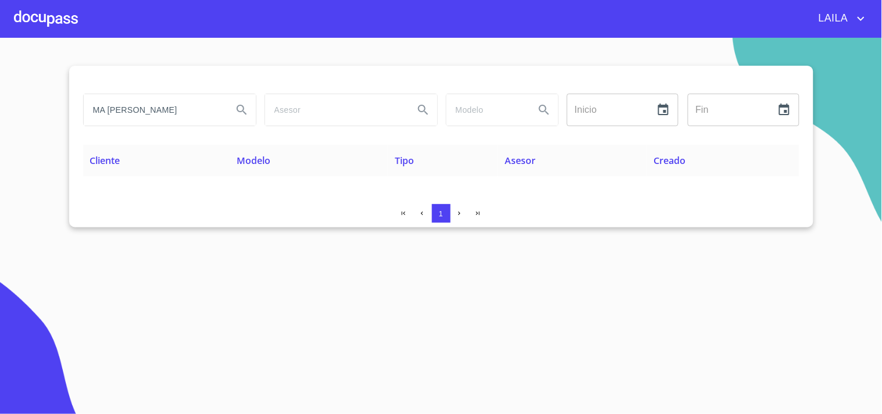  What do you see at coordinates (839, 19) in the screenshot?
I see `button: account of current user` at bounding box center [839, 19].